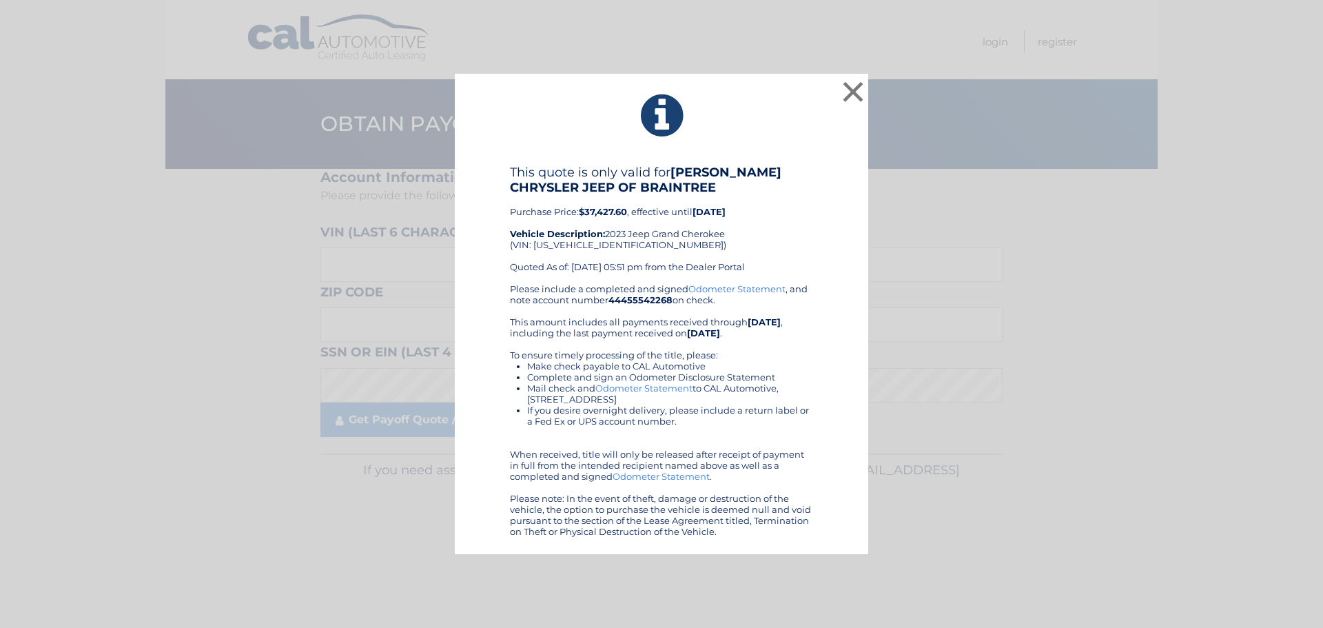 The image size is (1323, 628). I want to click on li: Complete and sign an Odometer Disclosure Statement, so click(670, 377).